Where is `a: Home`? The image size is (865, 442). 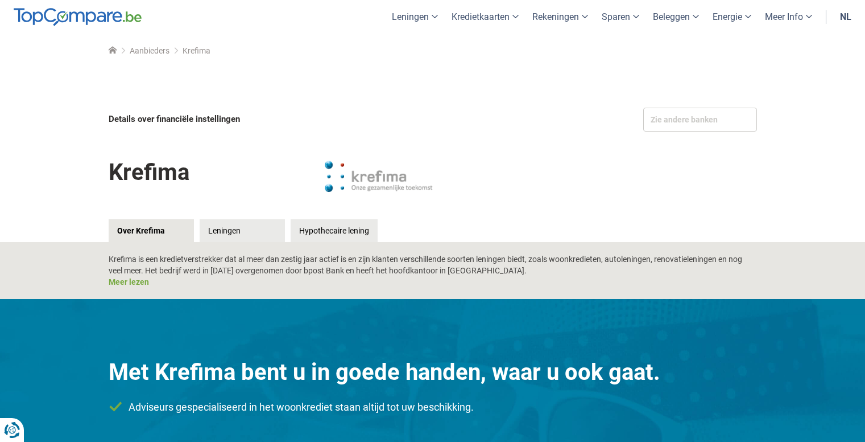 a: Home is located at coordinates (113, 51).